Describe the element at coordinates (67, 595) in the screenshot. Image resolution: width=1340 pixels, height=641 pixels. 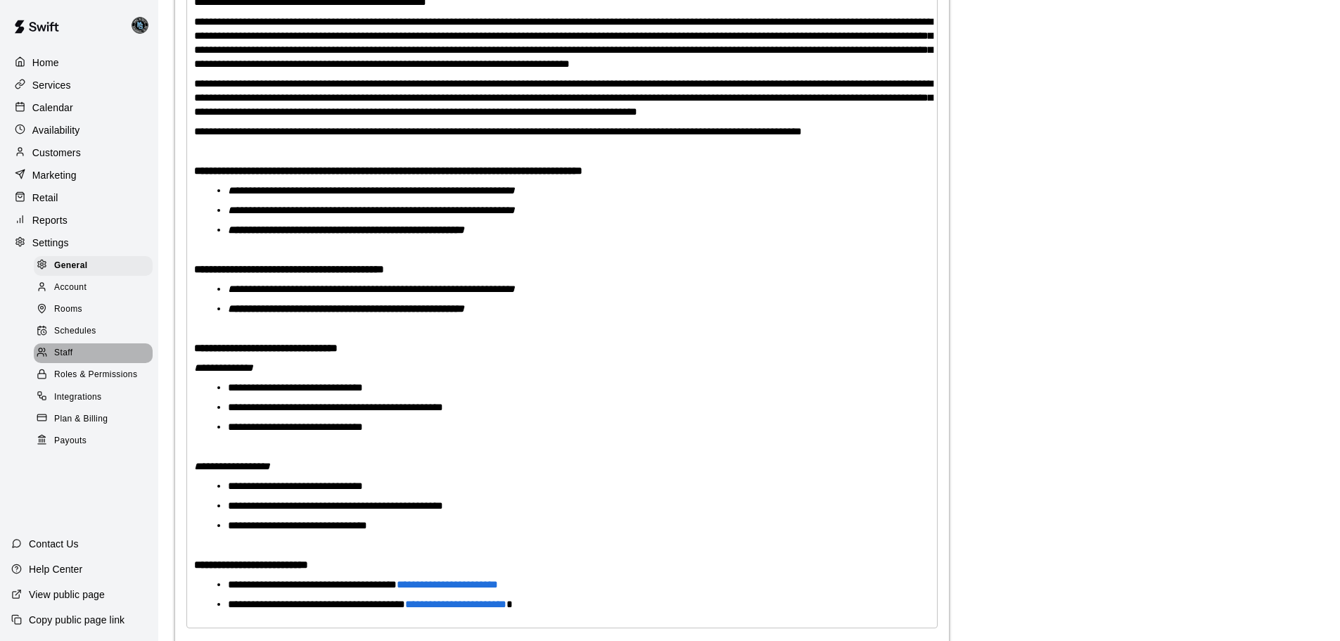
I see `p: View public page` at that location.